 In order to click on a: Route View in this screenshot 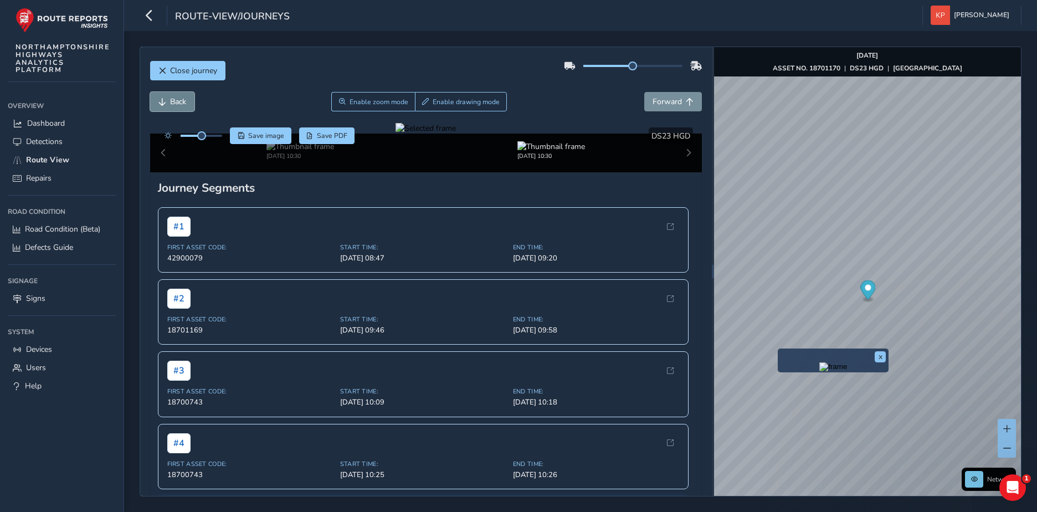, I will do `click(61, 160)`.